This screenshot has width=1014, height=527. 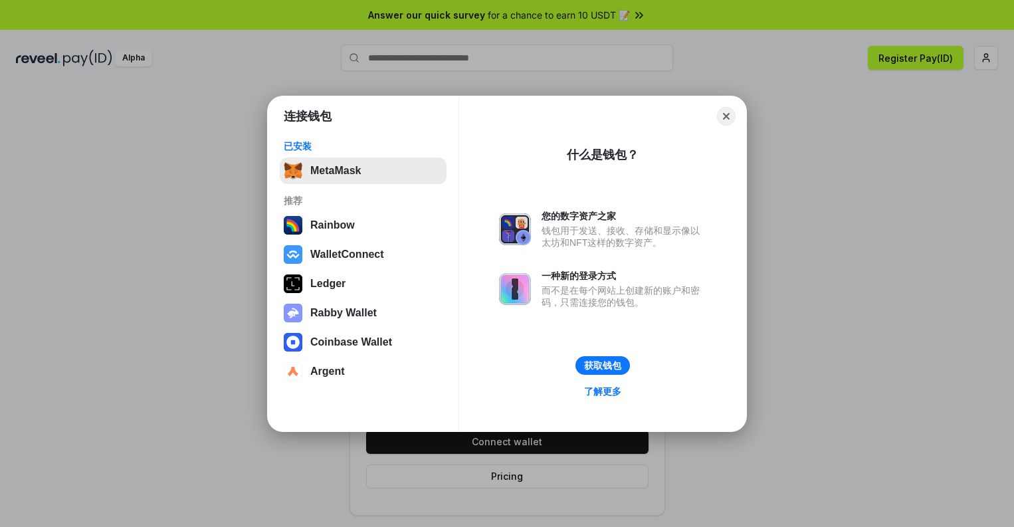 I want to click on button: Ledger, so click(x=363, y=284).